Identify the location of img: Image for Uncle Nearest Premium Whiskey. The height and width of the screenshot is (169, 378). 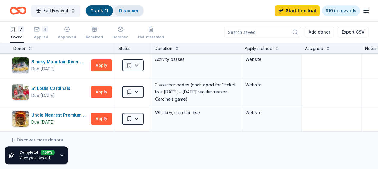
(20, 119).